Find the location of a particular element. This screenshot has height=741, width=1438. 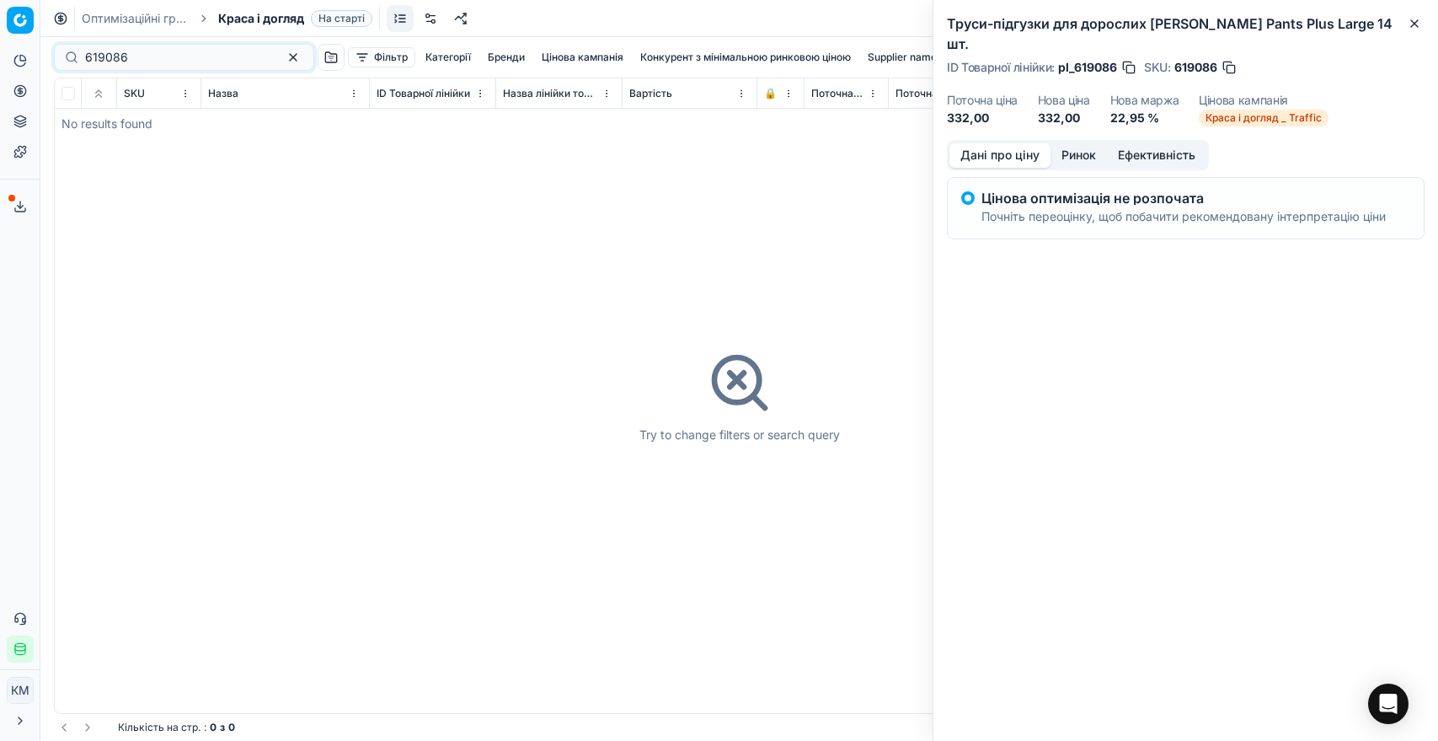

p: Цінова оптимізація не розпочата is located at coordinates (1184, 198).